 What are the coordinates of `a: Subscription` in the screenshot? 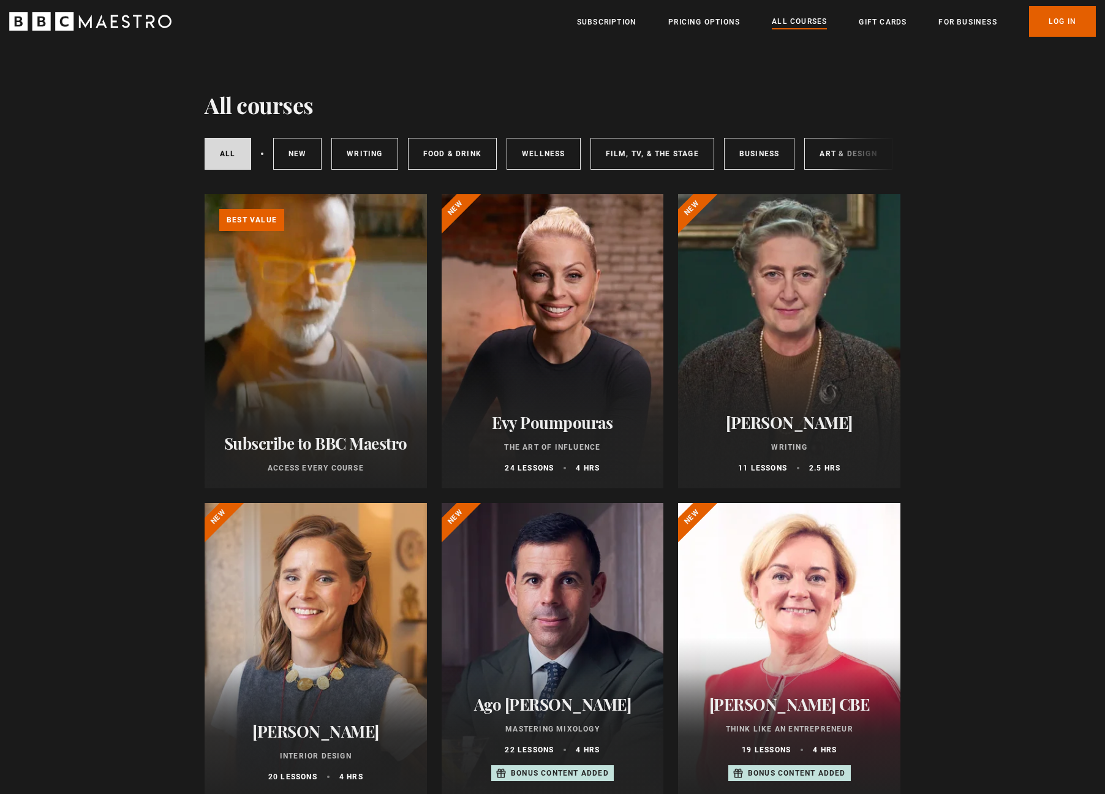 It's located at (607, 22).